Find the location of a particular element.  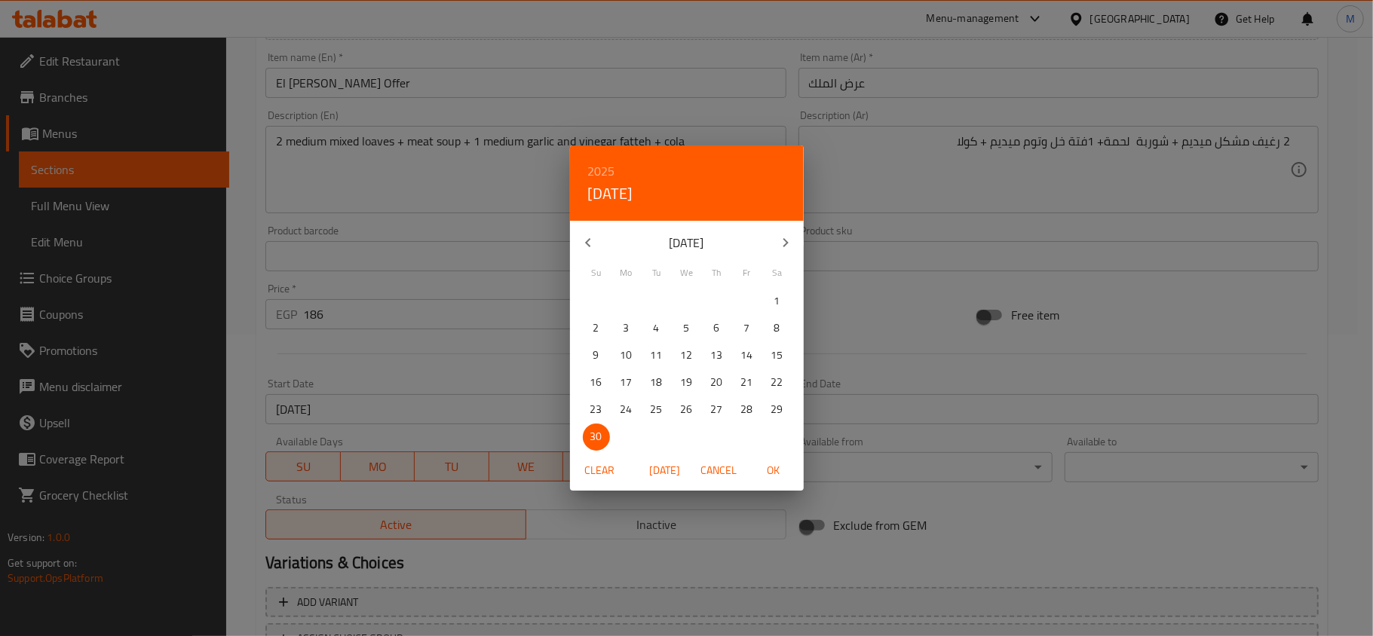

p: 20 is located at coordinates (717, 382).